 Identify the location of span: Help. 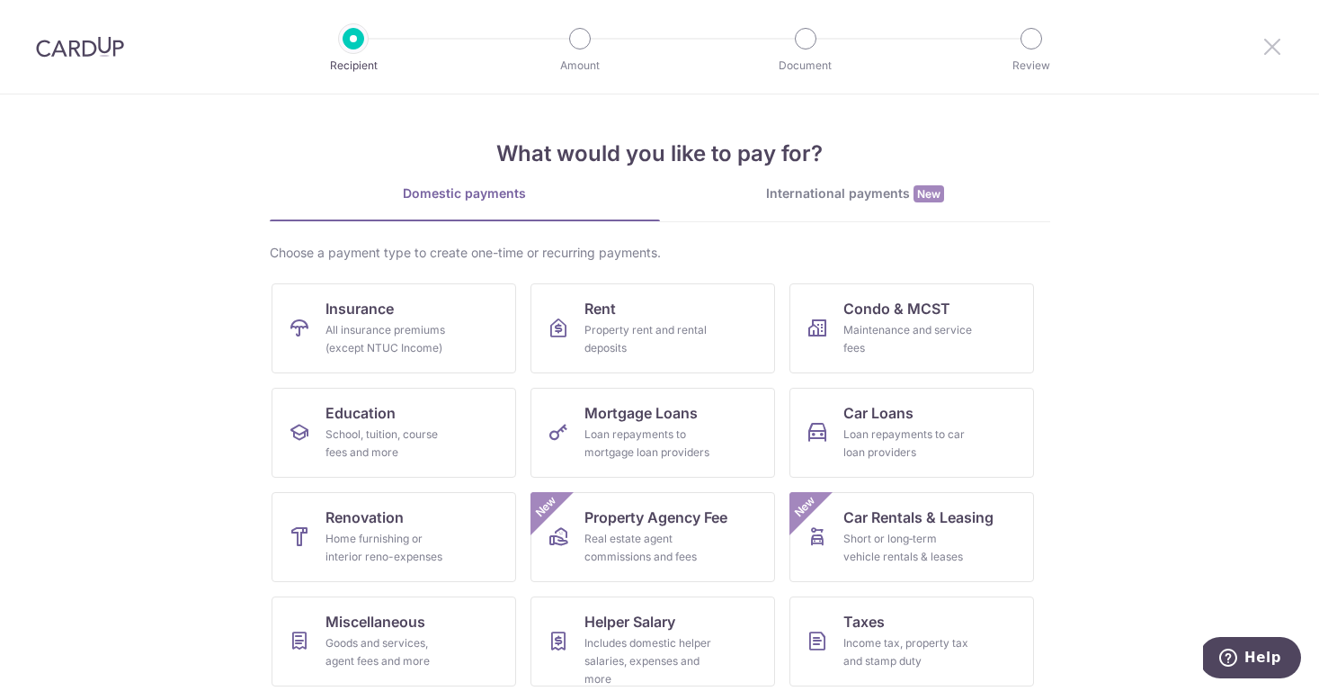
(59, 21).